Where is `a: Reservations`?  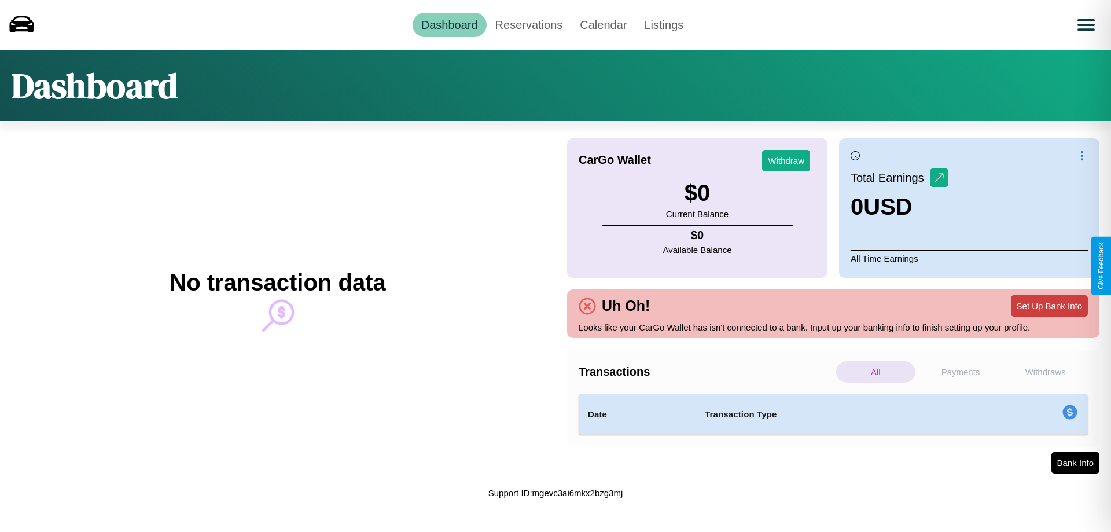 a: Reservations is located at coordinates (529, 25).